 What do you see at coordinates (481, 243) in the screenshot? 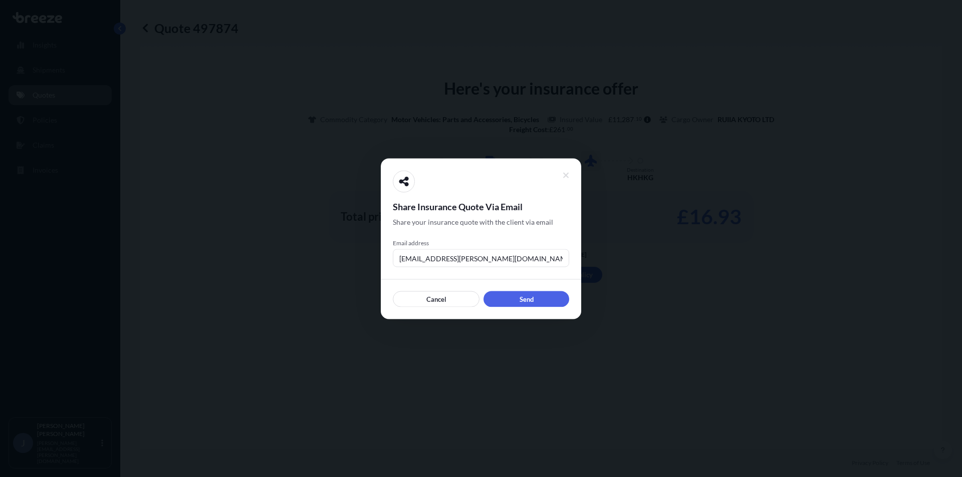
I see `span: Email address` at bounding box center [481, 243].